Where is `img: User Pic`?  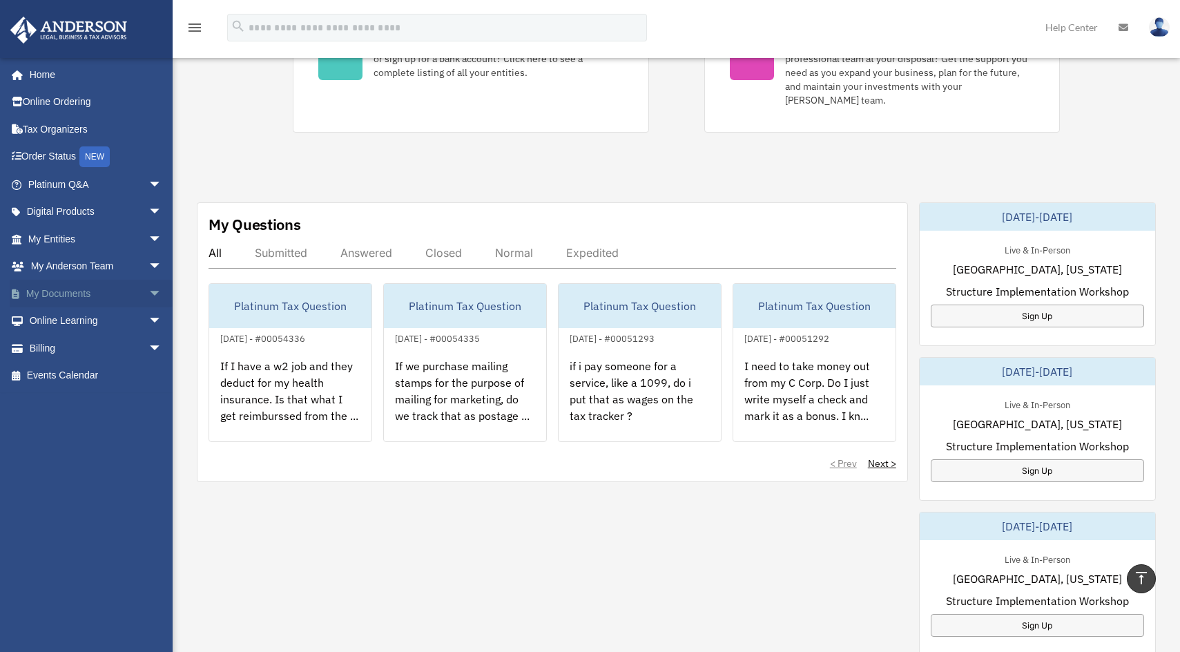
img: User Pic is located at coordinates (1159, 27).